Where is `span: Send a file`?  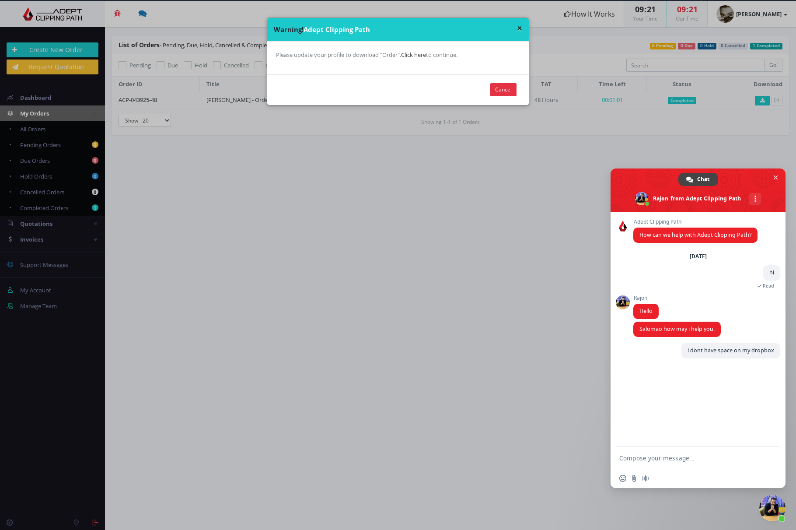
span: Send a file is located at coordinates (635, 478).